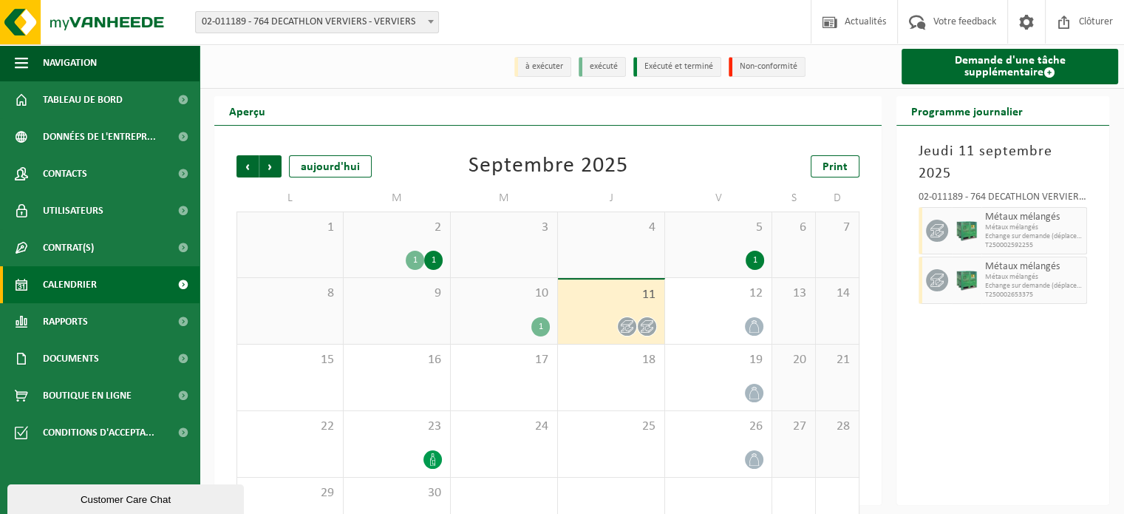  I want to click on span: 15, so click(290, 360).